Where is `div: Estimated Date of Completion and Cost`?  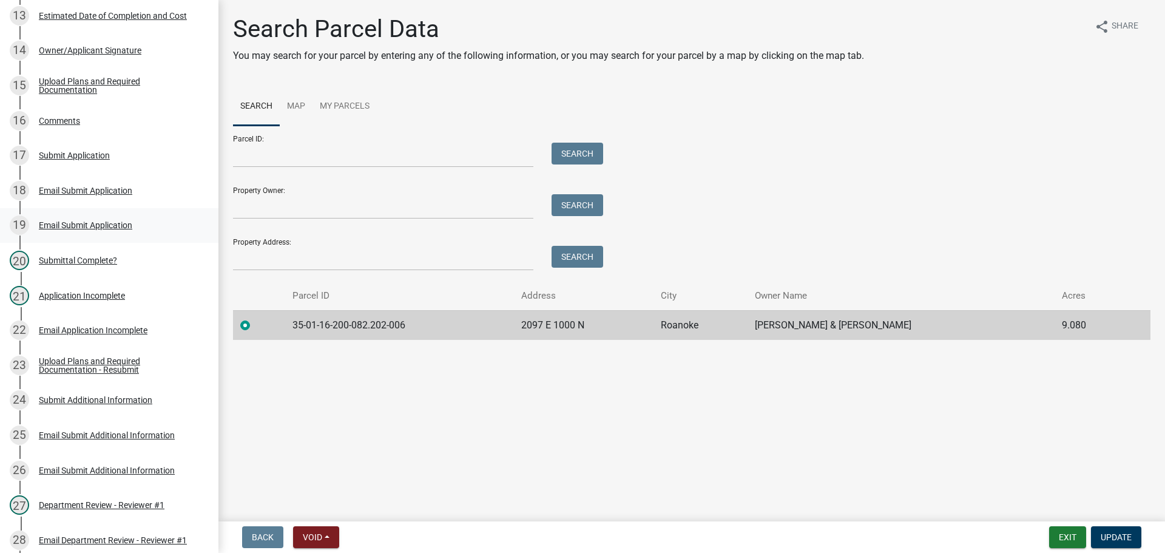
div: Estimated Date of Completion and Cost is located at coordinates (113, 16).